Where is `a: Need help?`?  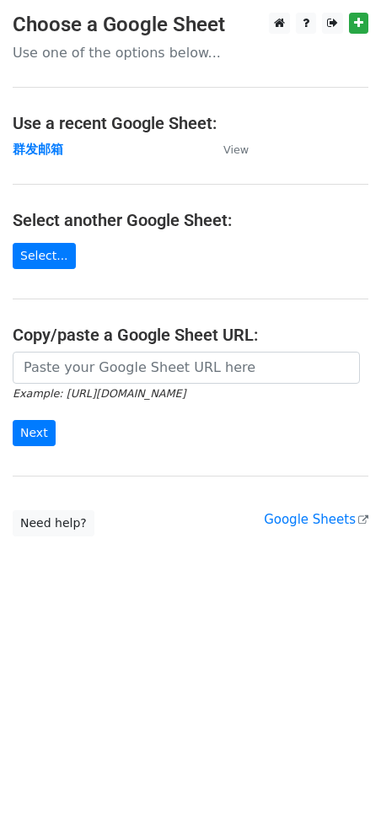
a: Need help? is located at coordinates (53, 523).